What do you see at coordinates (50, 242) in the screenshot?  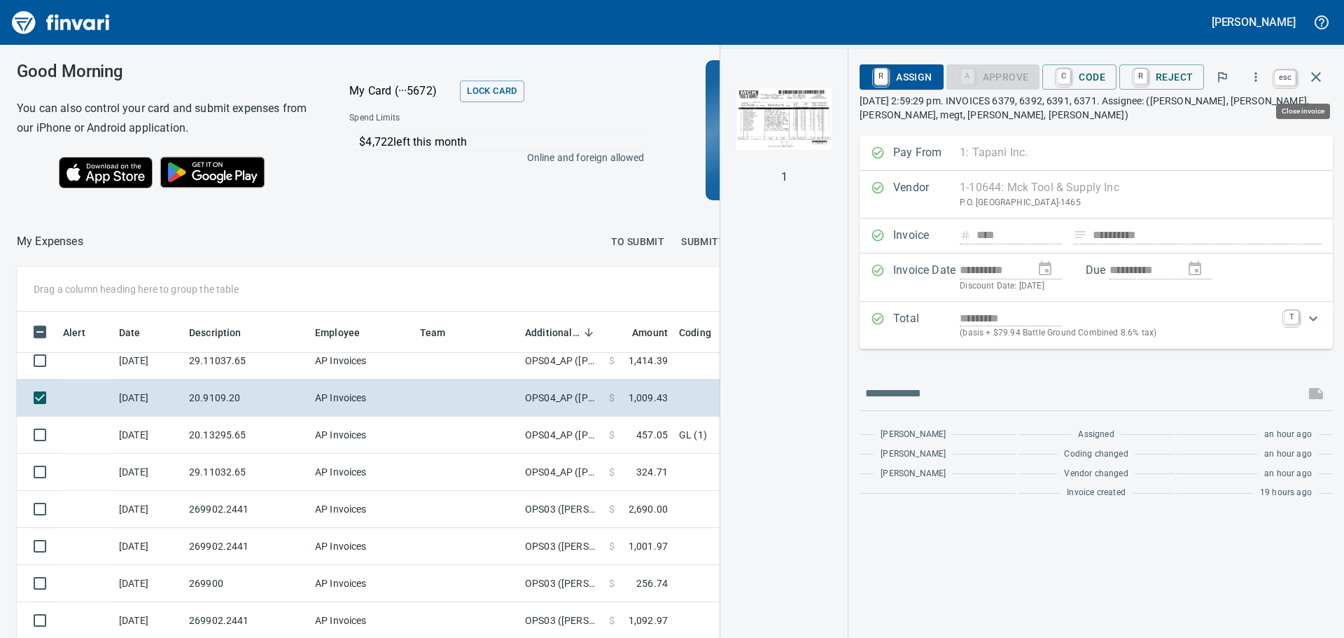 I see `nav: breadcrumb` at bounding box center [50, 242].